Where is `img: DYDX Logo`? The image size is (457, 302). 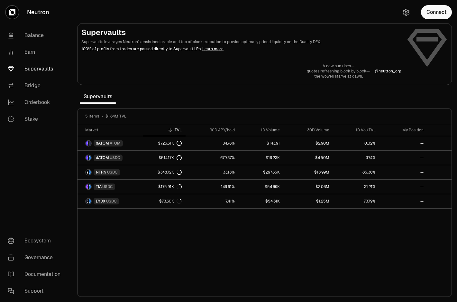
img: DYDX Logo is located at coordinates (87, 201).